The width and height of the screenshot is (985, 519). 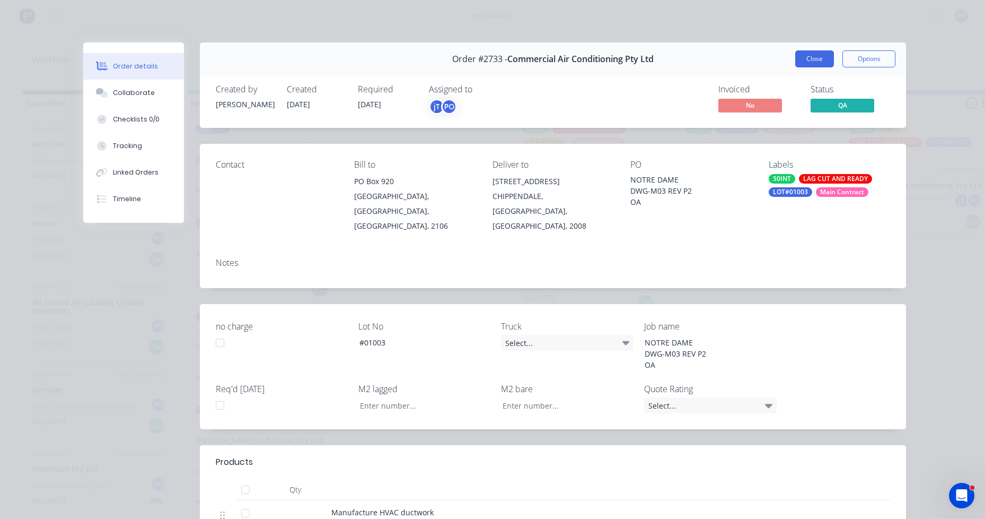 I want to click on button: Tracking, so click(x=134, y=146).